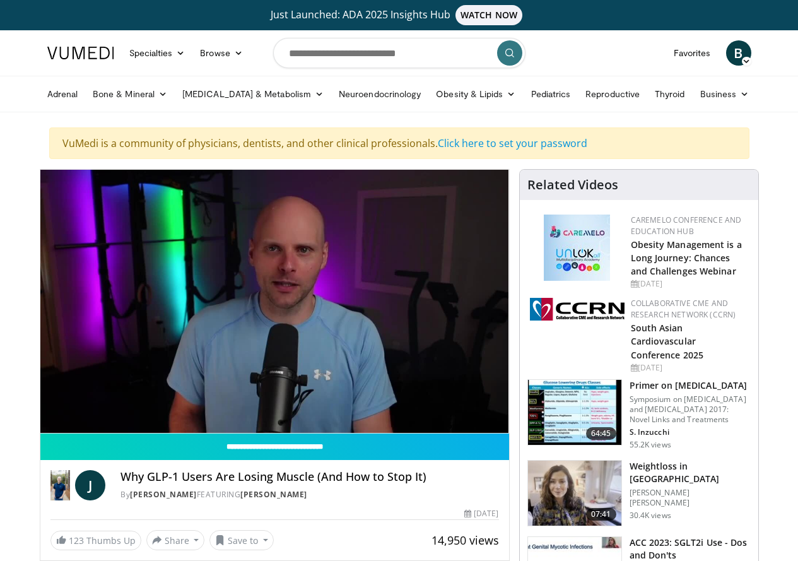 This screenshot has height=561, width=798. I want to click on a: Obesity & Lipids, so click(476, 94).